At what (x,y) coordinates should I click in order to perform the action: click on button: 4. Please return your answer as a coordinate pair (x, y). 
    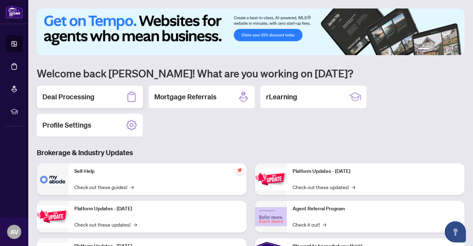
    Looking at the image, I should click on (444, 49).